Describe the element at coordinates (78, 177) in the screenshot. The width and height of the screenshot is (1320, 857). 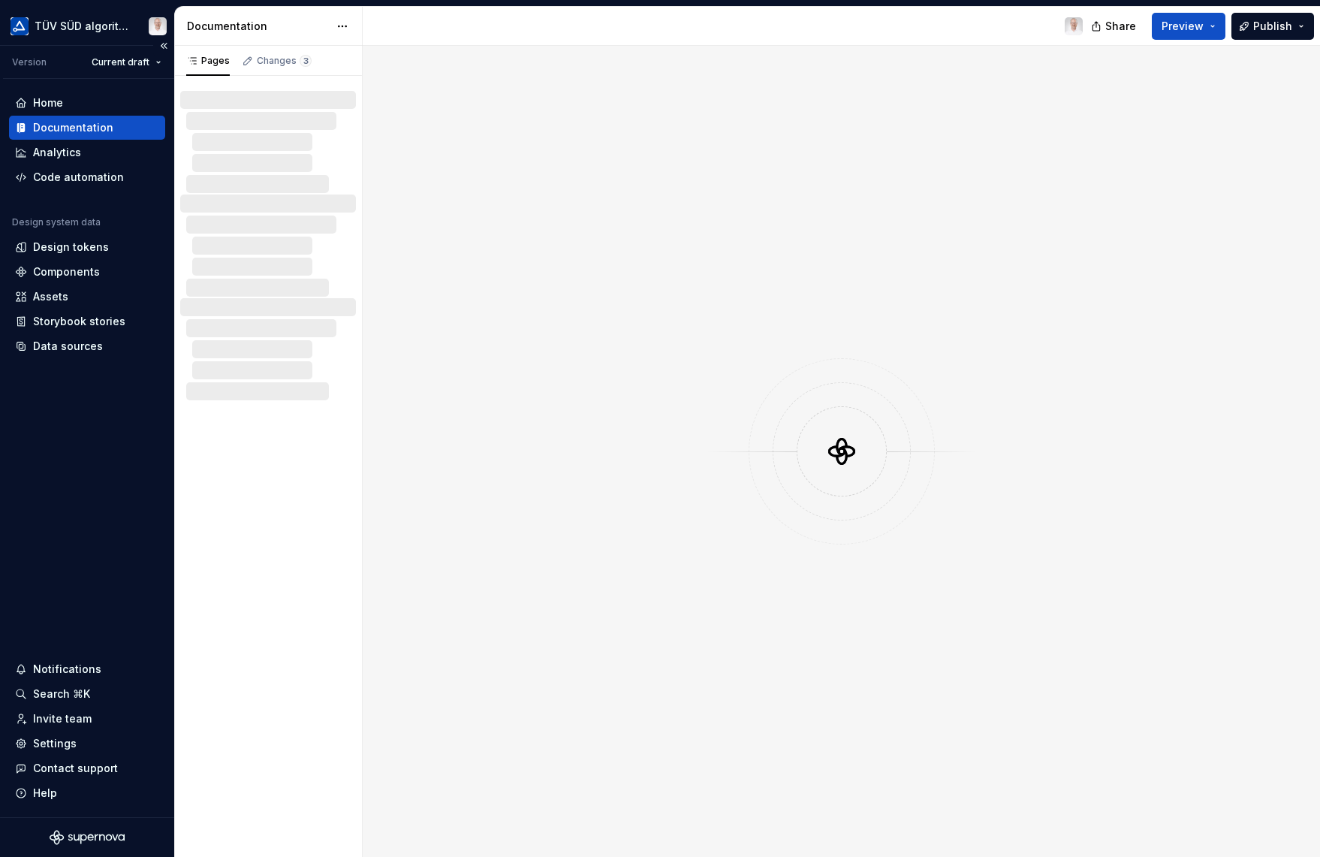
I see `div: Code automation` at that location.